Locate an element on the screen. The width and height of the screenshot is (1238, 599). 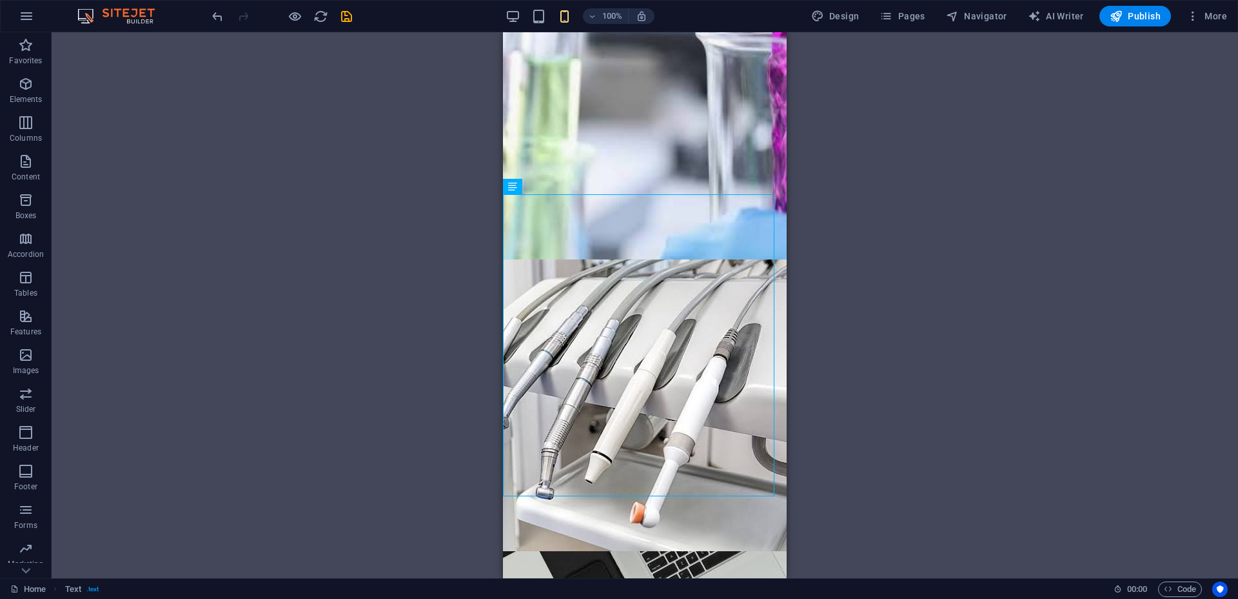
button: Code is located at coordinates (1180, 589).